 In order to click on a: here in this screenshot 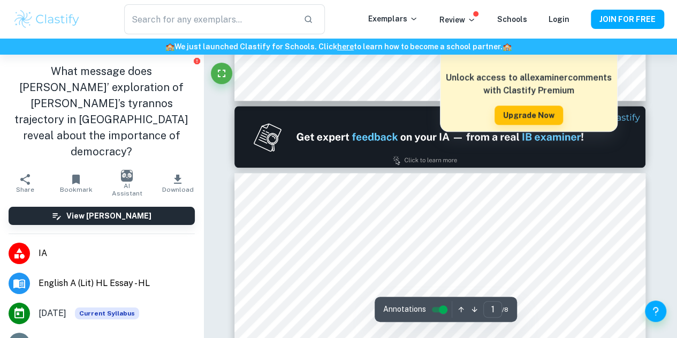, I will do `click(345, 47)`.